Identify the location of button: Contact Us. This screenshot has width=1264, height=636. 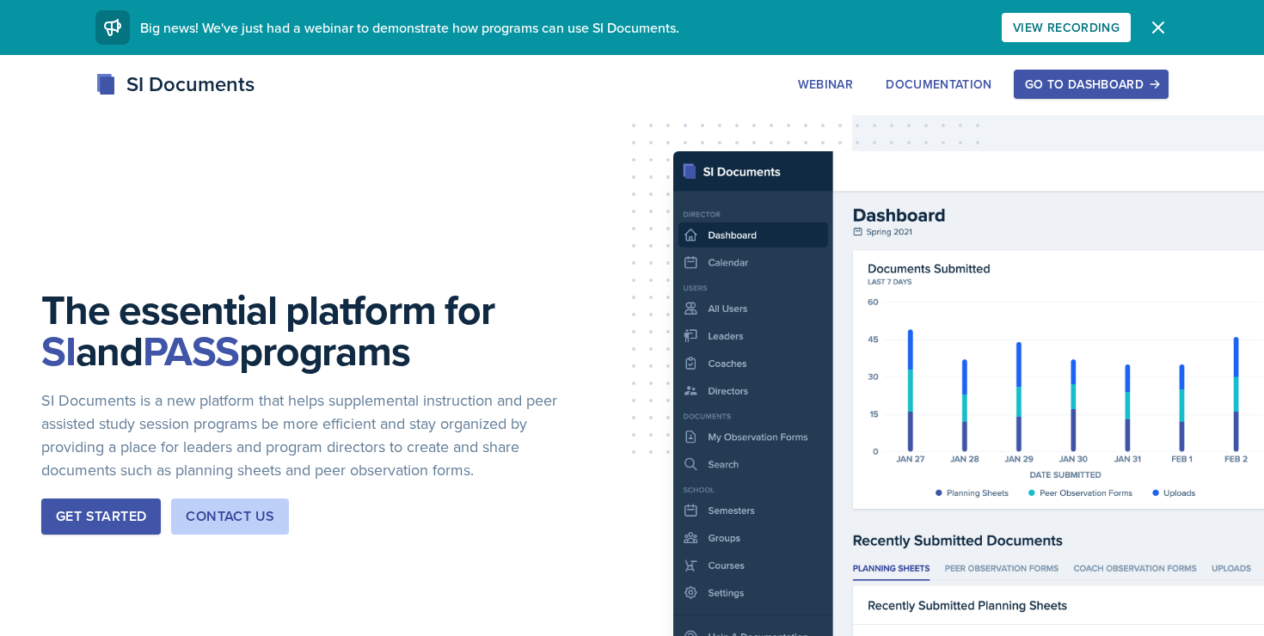
(230, 517).